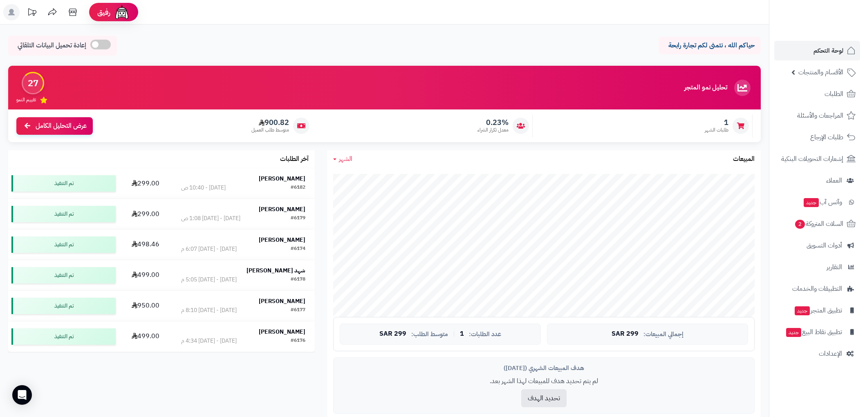 The width and height of the screenshot is (865, 417). Describe the element at coordinates (817, 332) in the screenshot. I see `a: تطبيق نقاط البيعجديد` at that location.